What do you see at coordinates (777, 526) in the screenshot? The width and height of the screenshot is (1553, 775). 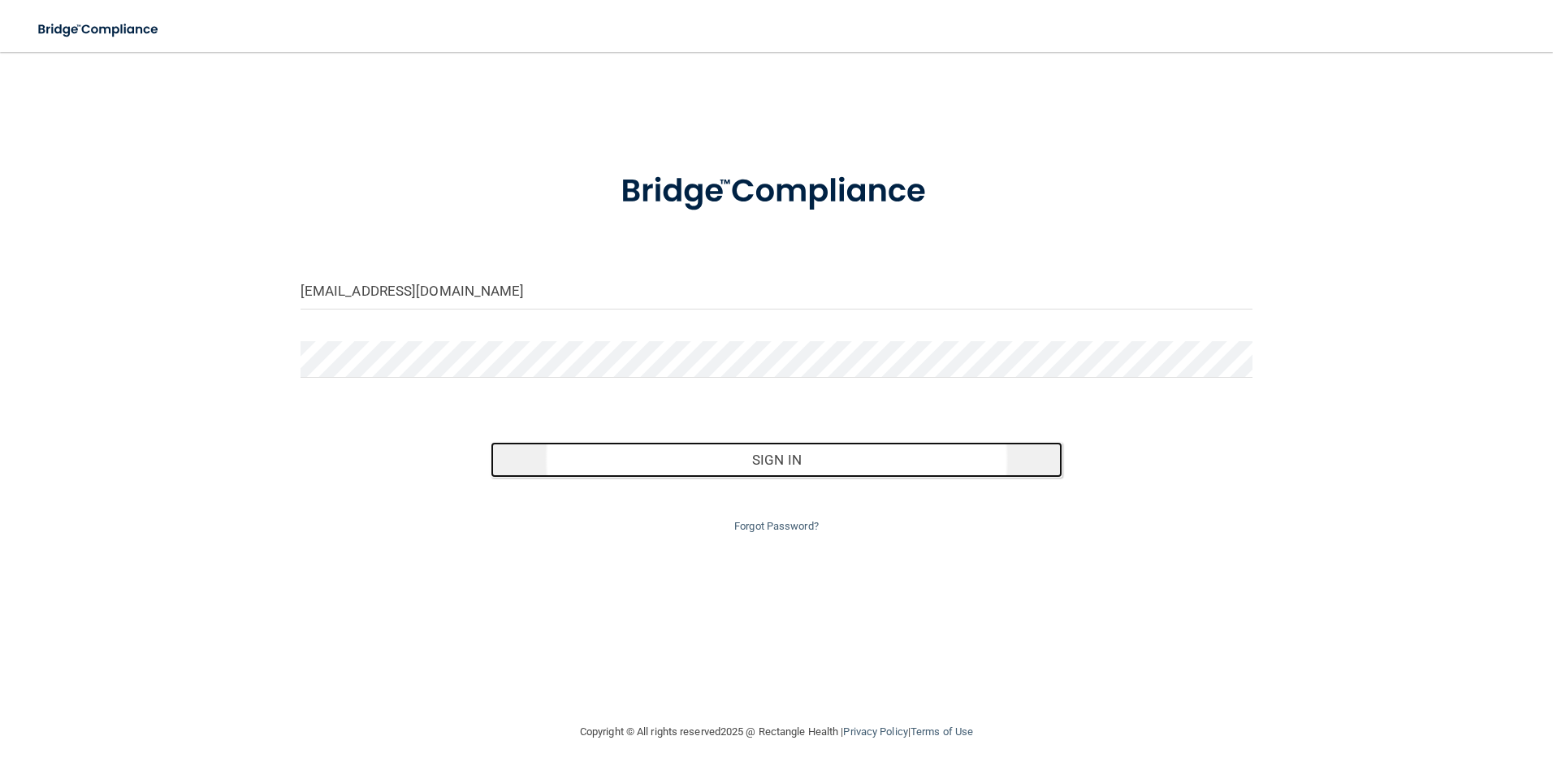 I see `a: Forgot Password?` at bounding box center [777, 526].